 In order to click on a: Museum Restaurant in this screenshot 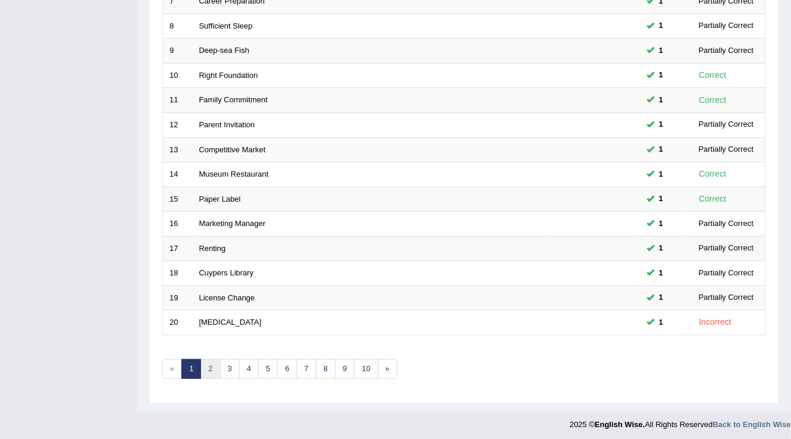, I will do `click(234, 174)`.